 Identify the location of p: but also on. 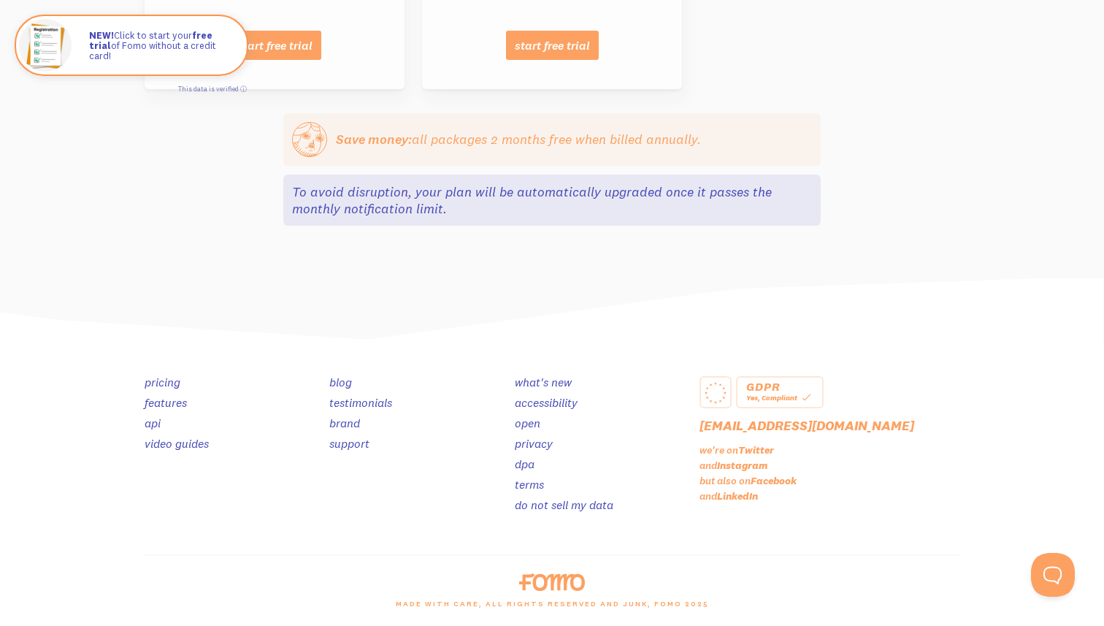
(829, 480).